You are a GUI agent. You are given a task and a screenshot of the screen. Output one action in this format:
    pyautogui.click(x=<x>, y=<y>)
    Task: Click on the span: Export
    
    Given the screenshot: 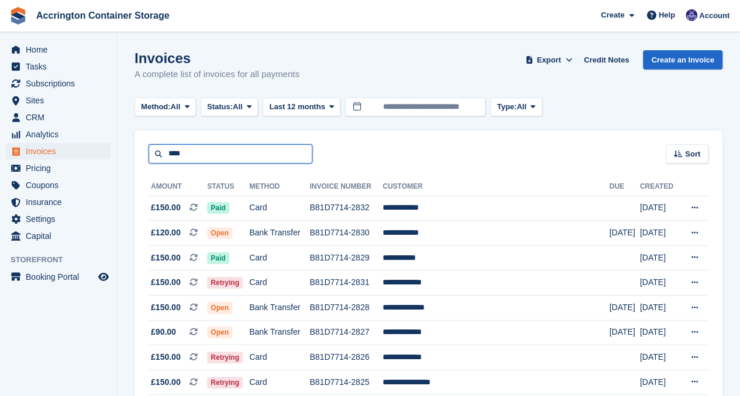 What is the action you would take?
    pyautogui.click(x=548, y=60)
    